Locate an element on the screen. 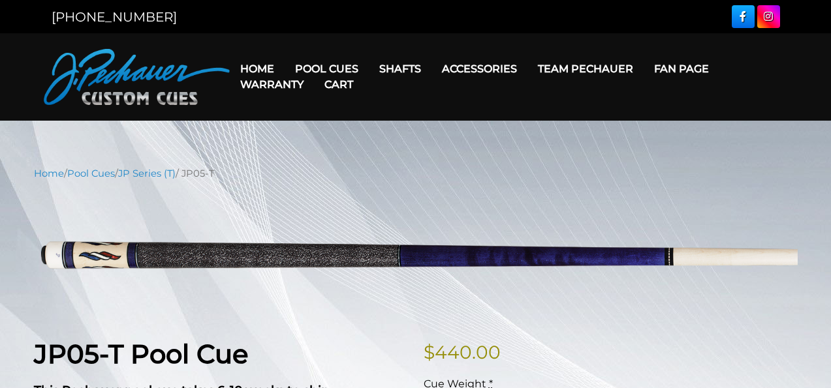 The width and height of the screenshot is (831, 388). img: Pechauer Custom Cues is located at coordinates (136, 77).